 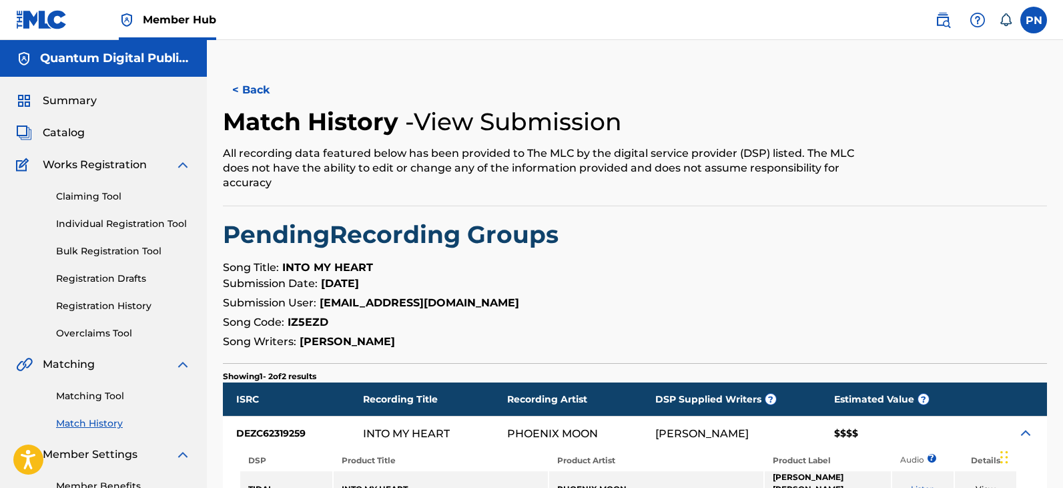 What do you see at coordinates (24, 454) in the screenshot?
I see `img: Member Settings` at bounding box center [24, 454].